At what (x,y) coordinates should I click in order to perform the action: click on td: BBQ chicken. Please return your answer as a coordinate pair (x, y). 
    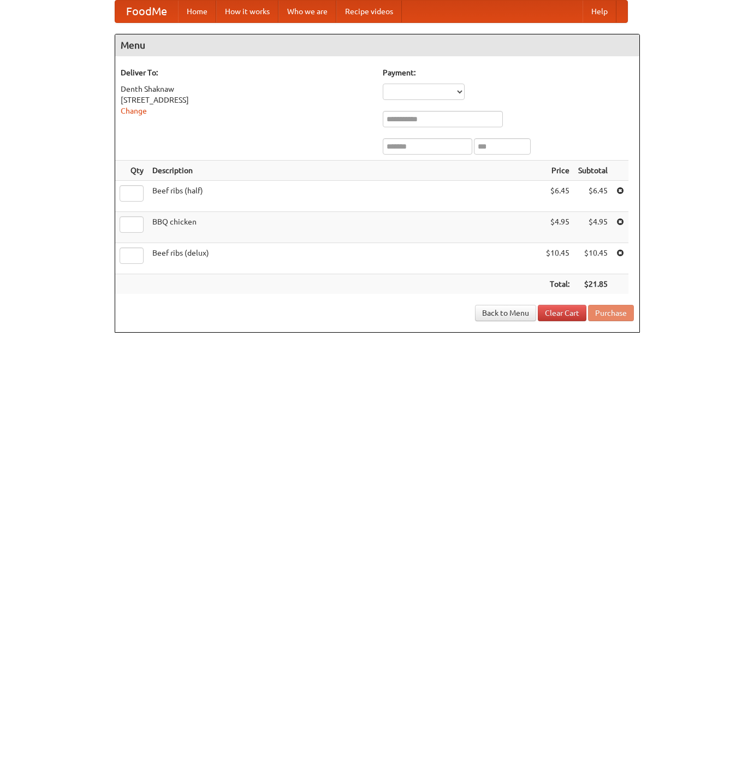
    Looking at the image, I should click on (345, 227).